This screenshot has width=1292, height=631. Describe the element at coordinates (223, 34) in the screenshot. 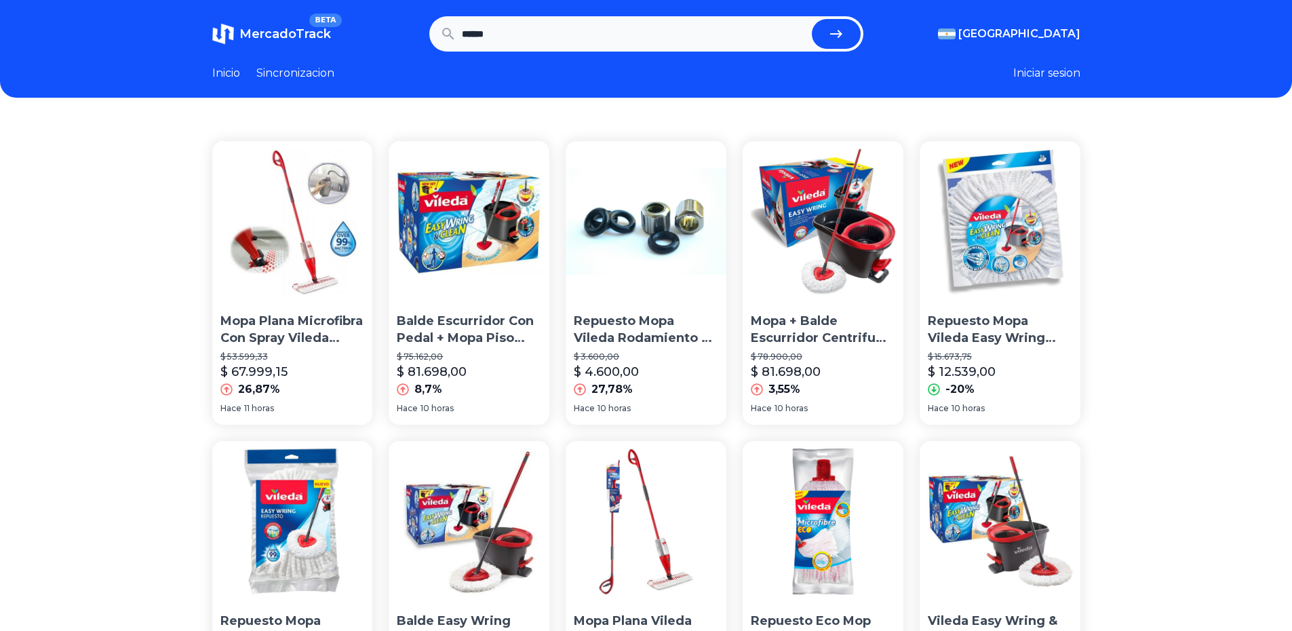

I see `img: MercadoTrack` at that location.